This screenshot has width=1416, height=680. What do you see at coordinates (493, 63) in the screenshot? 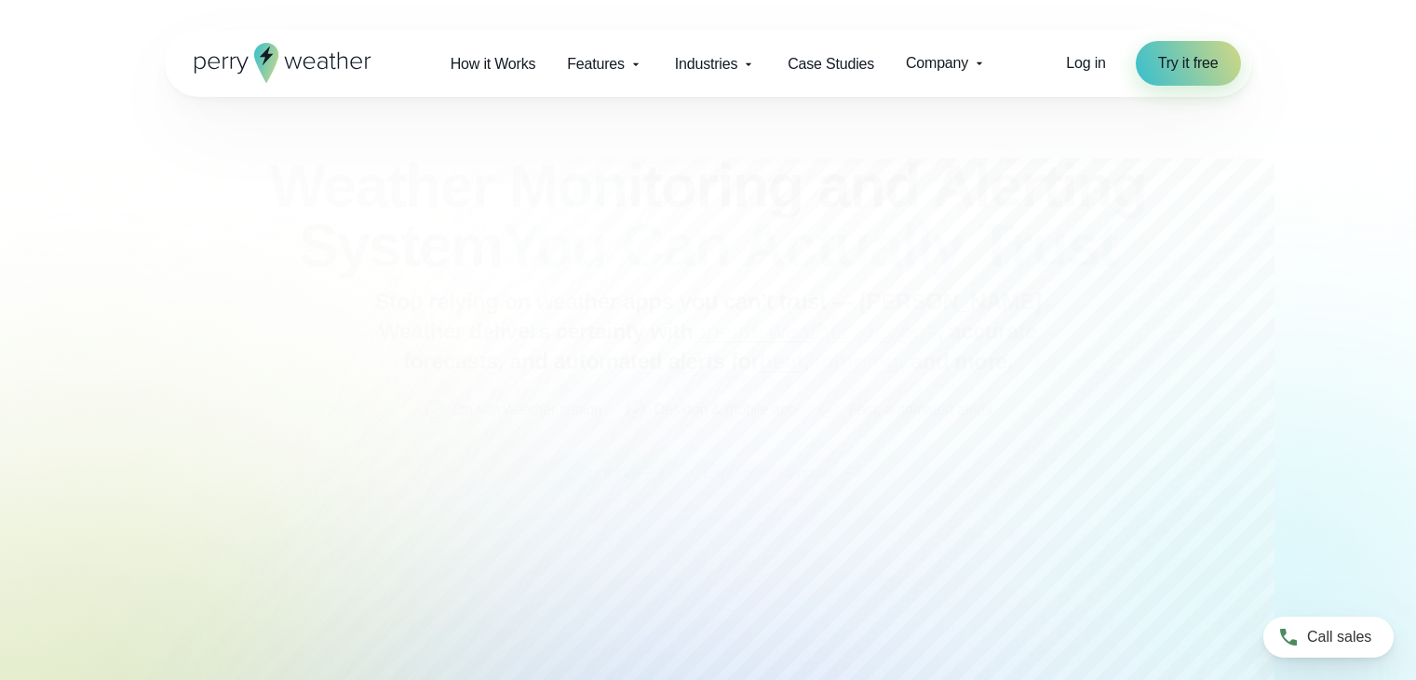
I see `a: How it Works` at bounding box center [493, 63].